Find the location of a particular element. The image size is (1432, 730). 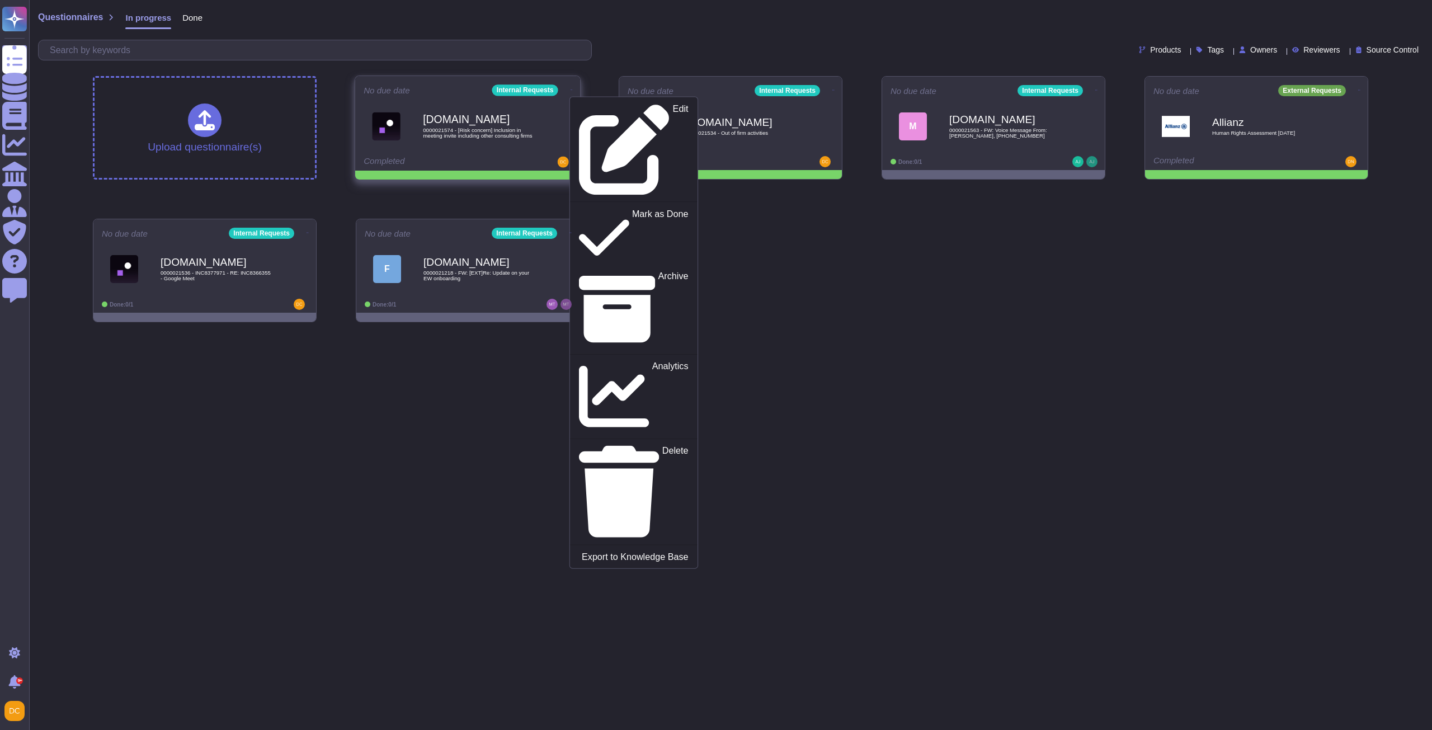

a: Analytics is located at coordinates (634, 397).